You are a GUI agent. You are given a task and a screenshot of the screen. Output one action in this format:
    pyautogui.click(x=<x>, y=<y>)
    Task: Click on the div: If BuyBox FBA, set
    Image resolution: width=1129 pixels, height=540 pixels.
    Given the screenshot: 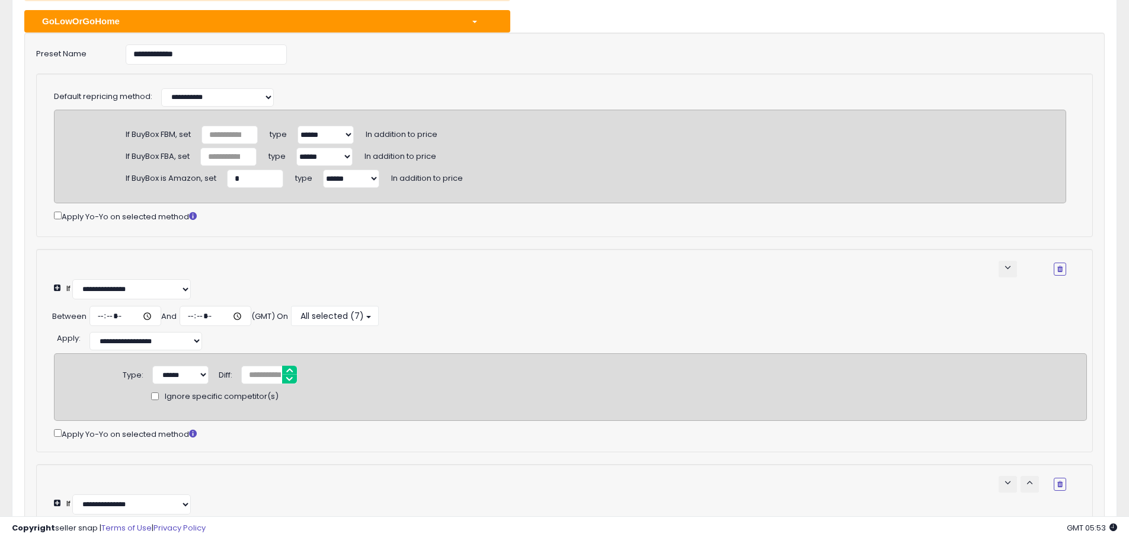 What is the action you would take?
    pyautogui.click(x=158, y=155)
    